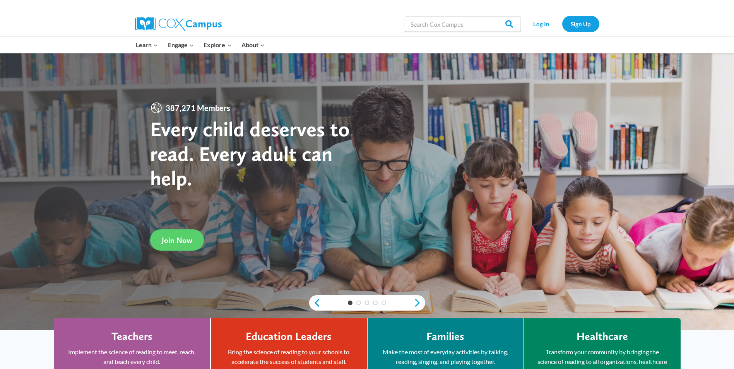 This screenshot has width=734, height=369. Describe the element at coordinates (463, 24) in the screenshot. I see `input: Search Cox Campus` at that location.